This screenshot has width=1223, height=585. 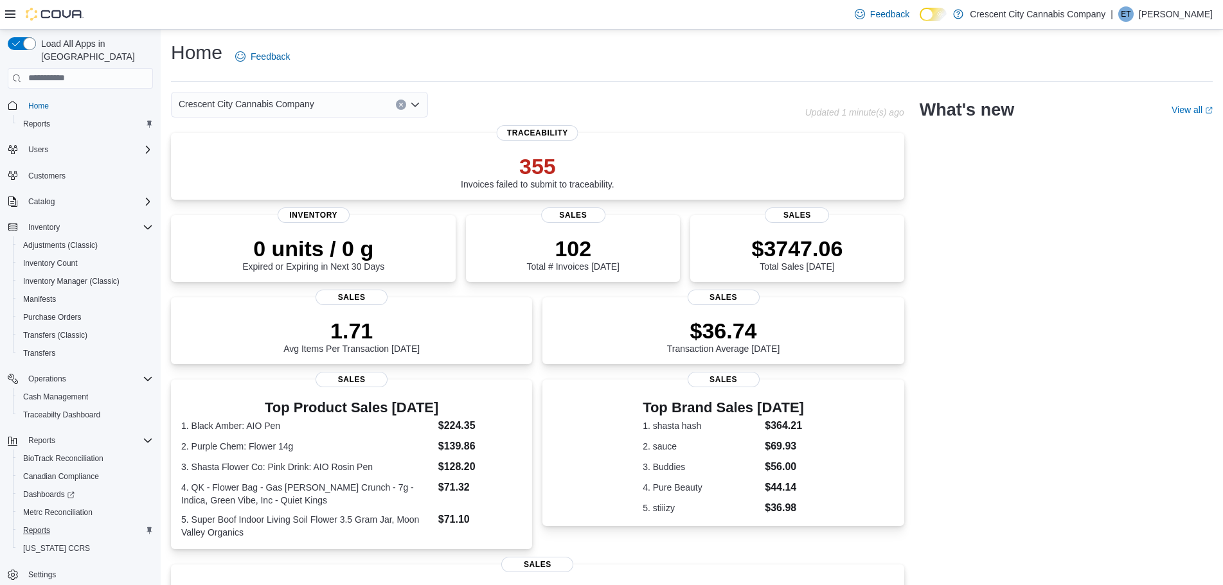 What do you see at coordinates (701, 426) in the screenshot?
I see `dt: 1. shasta hash` at bounding box center [701, 426].